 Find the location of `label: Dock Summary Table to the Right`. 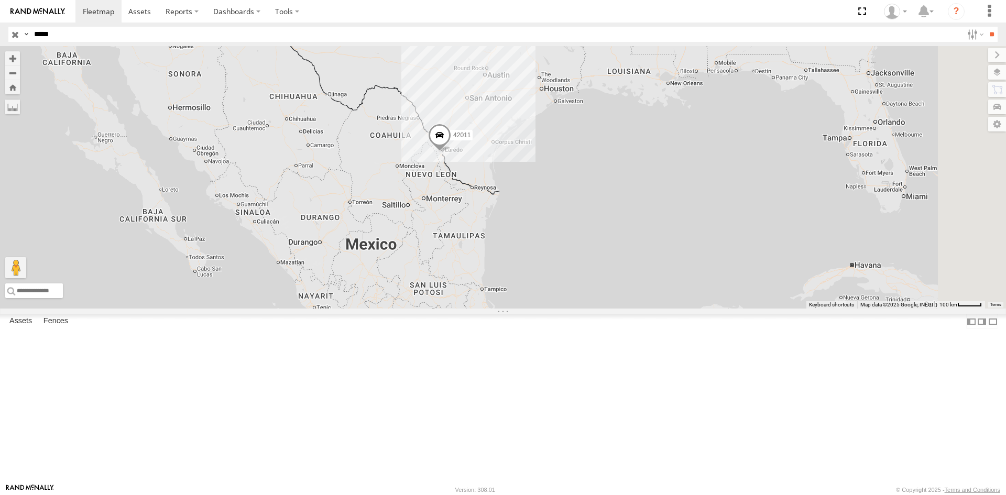

label: Dock Summary Table to the Right is located at coordinates (982, 321).